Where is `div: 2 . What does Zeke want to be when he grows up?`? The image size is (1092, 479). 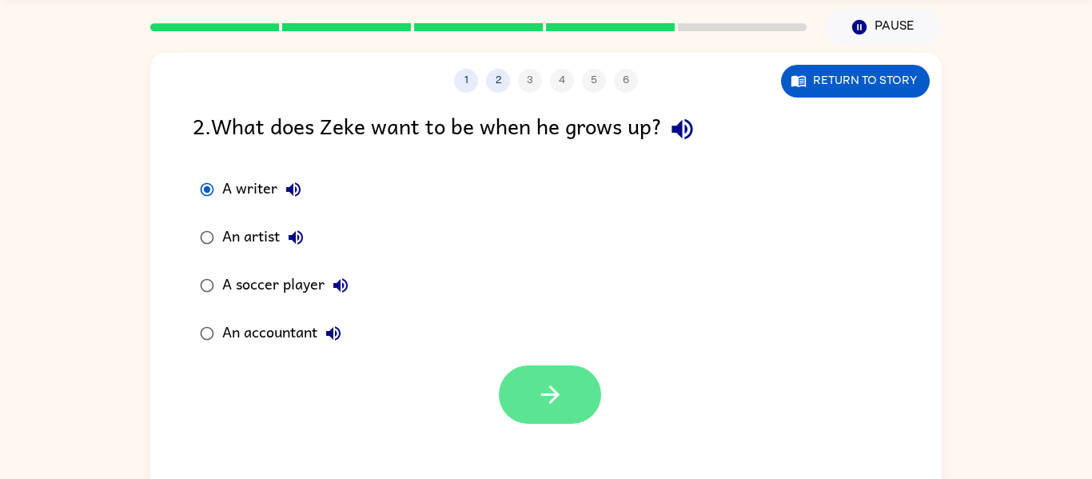
div: 2 . What does Zeke want to be when he grows up? is located at coordinates (546, 129).